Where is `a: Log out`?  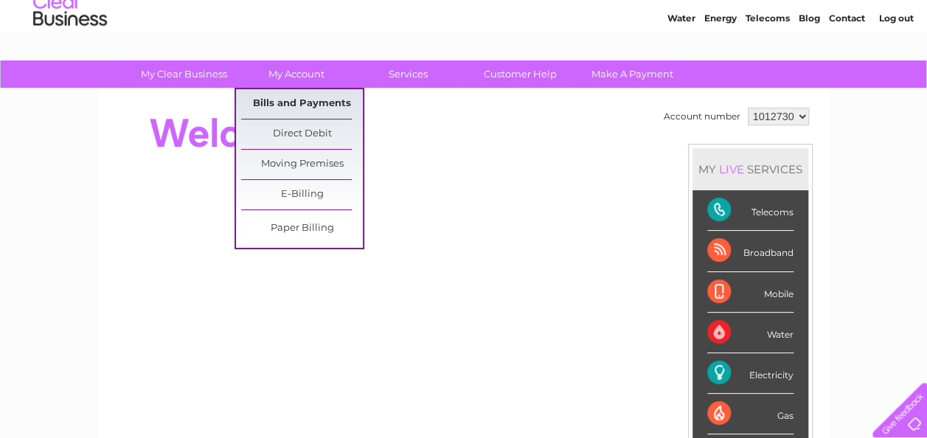 a: Log out is located at coordinates (895, 68).